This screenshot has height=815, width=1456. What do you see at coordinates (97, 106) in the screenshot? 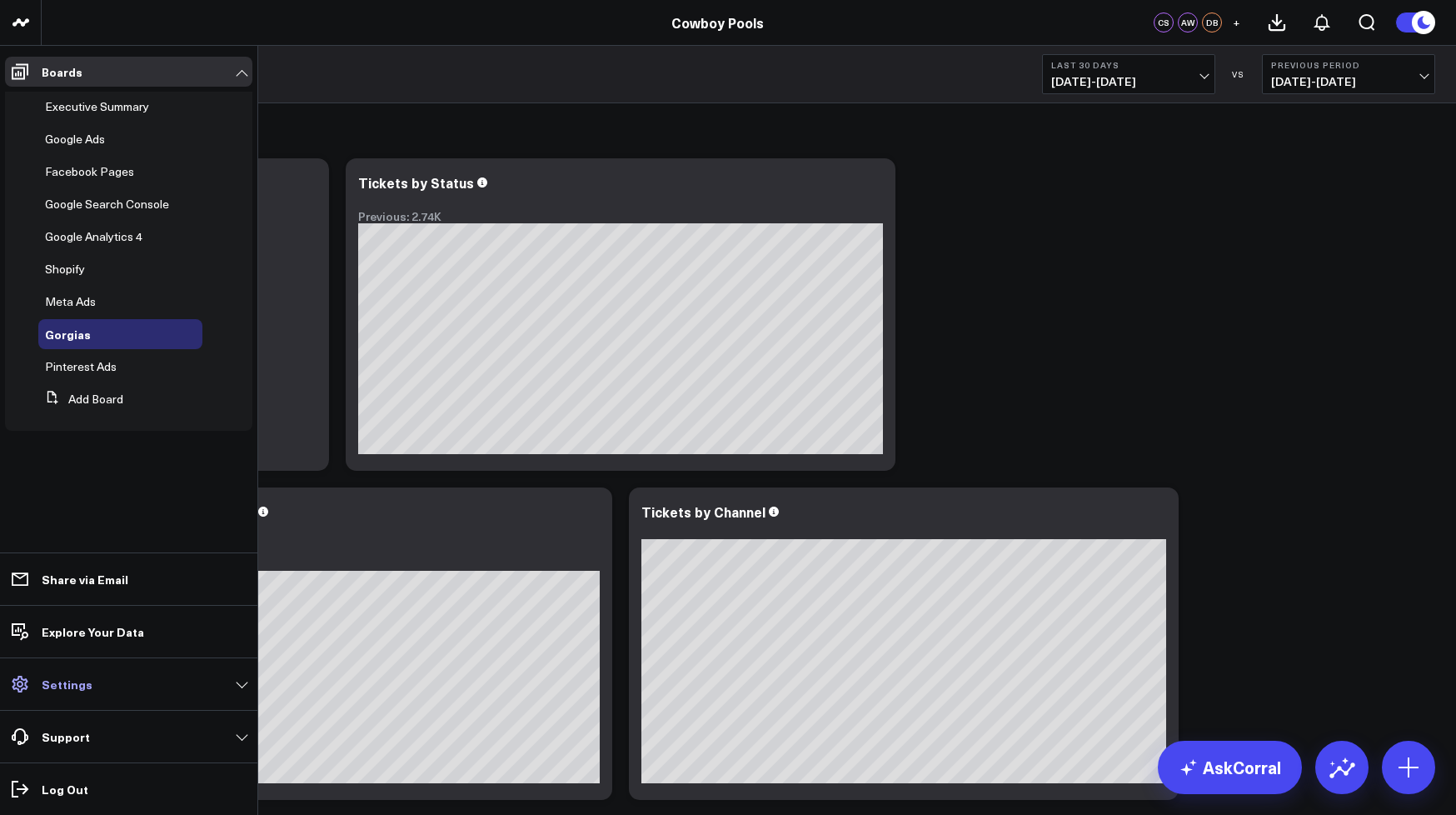
I see `a: Executive Summary` at bounding box center [97, 106].